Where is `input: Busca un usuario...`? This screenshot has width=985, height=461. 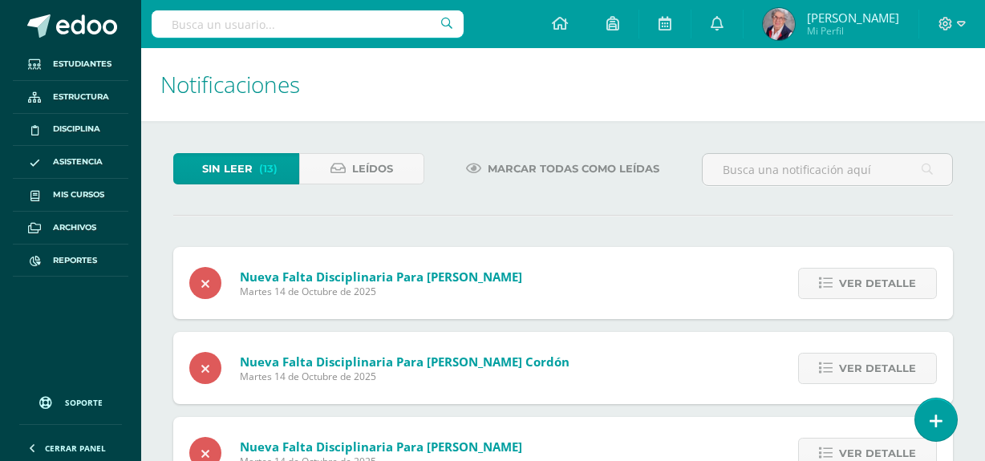 input: Busca un usuario... is located at coordinates (307, 24).